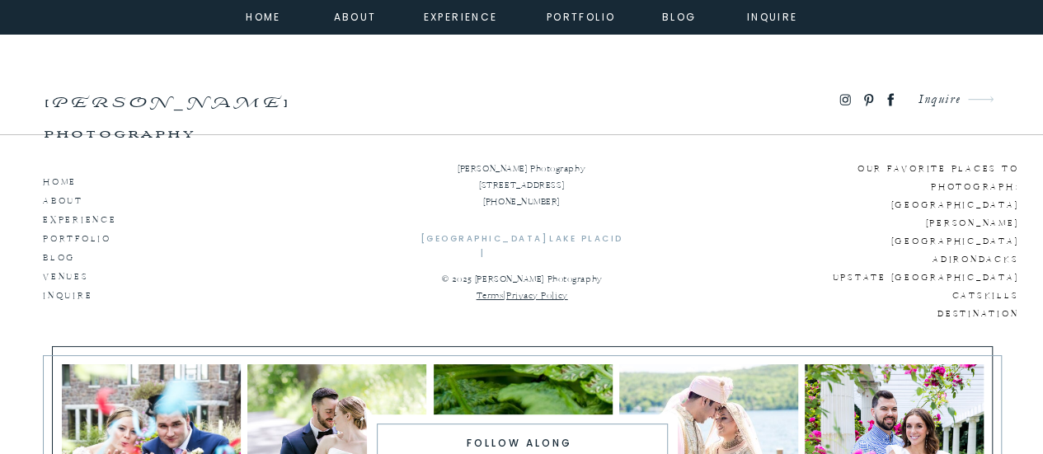 This screenshot has width=1043, height=454. I want to click on a: about, so click(352, 16).